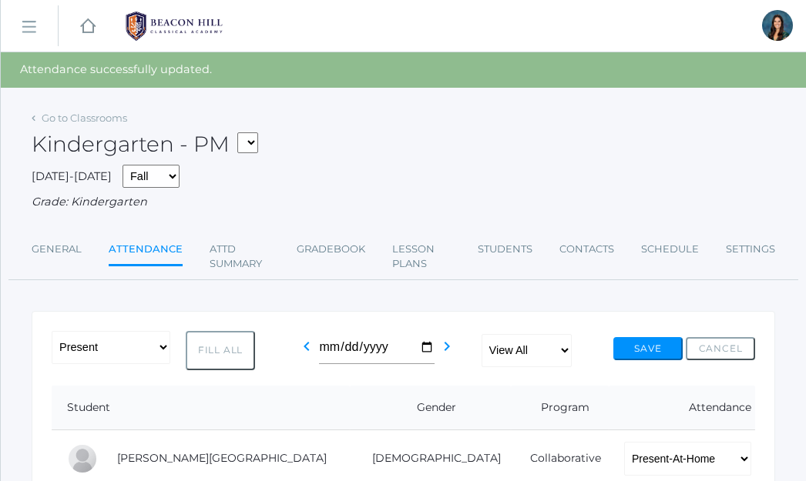 The width and height of the screenshot is (806, 481). What do you see at coordinates (307, 352) in the screenshot?
I see `a: chevron_left` at bounding box center [307, 352].